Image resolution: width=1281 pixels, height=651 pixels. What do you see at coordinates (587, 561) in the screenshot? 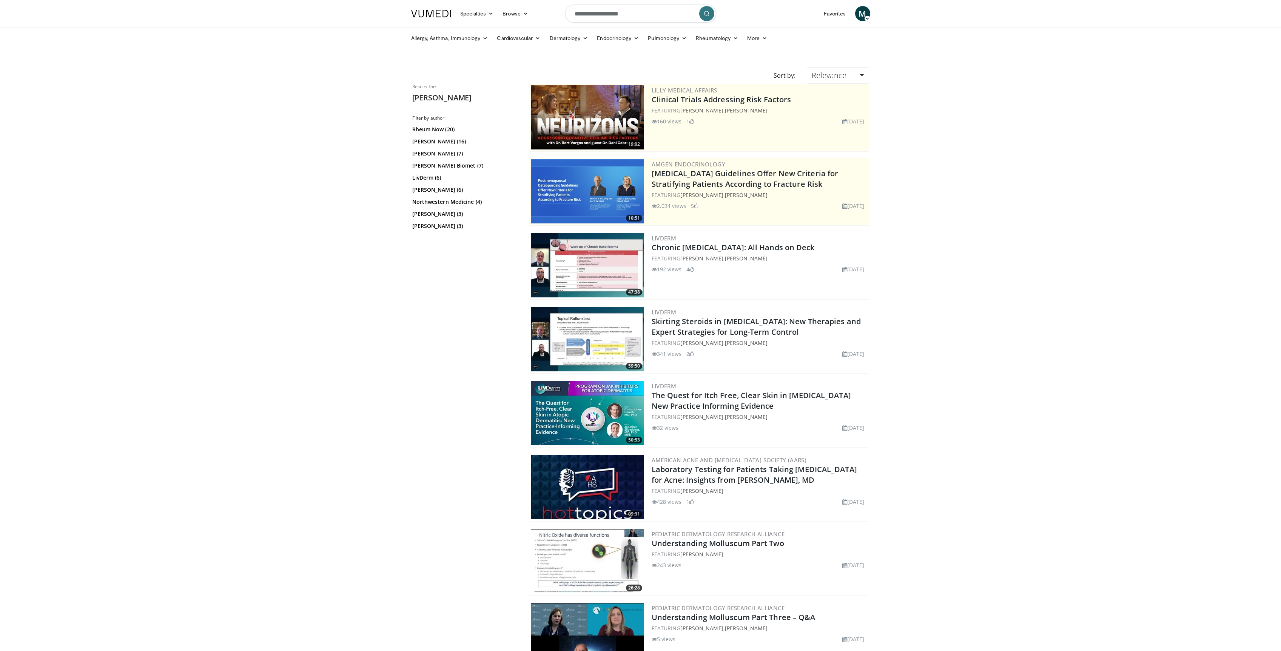
I see `img: 1a9ce7b0-0e37-404d-9aa5-4f6ccf7a4e0a.300x170_q85_crop-smart_upscale.jpg` at bounding box center [587, 561].